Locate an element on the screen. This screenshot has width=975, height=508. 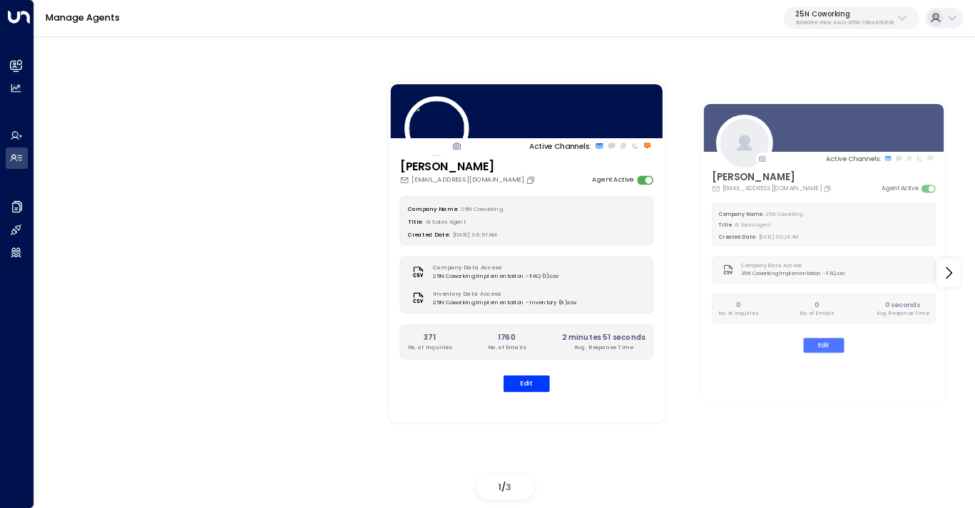
span: 25N Coworking Implementation - FAQ (1).csv is located at coordinates (495, 277).